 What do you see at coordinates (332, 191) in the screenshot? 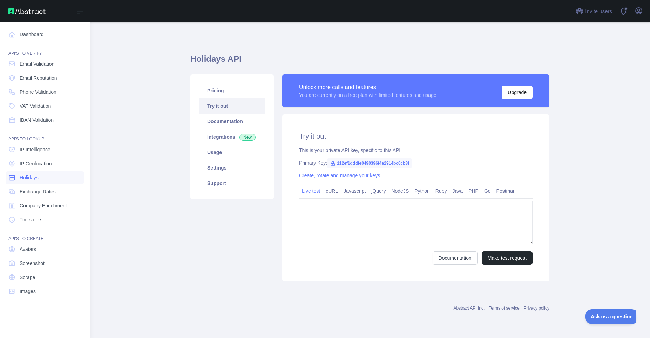
I see `a: cURL` at bounding box center [332, 191].